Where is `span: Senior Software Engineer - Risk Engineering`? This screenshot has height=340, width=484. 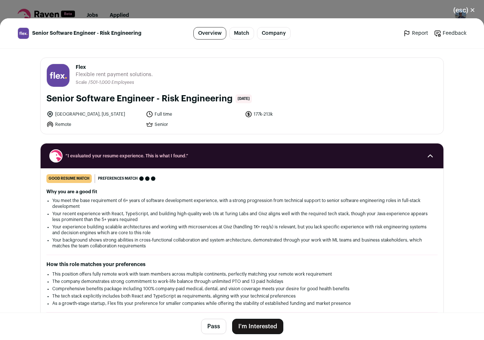 span: Senior Software Engineer - Risk Engineering is located at coordinates (87, 33).